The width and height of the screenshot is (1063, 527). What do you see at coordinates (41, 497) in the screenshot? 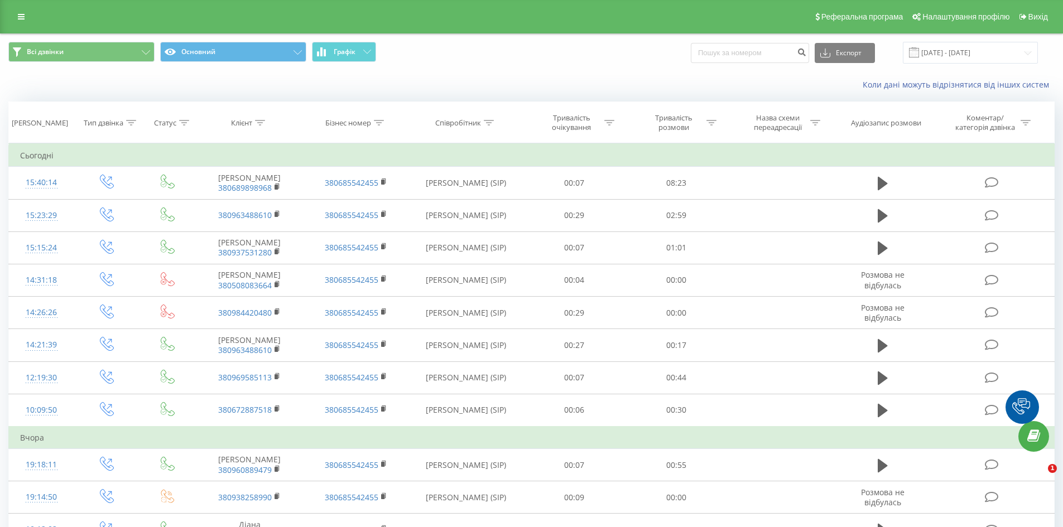
I see `div: 19:14:50` at bounding box center [41, 497].